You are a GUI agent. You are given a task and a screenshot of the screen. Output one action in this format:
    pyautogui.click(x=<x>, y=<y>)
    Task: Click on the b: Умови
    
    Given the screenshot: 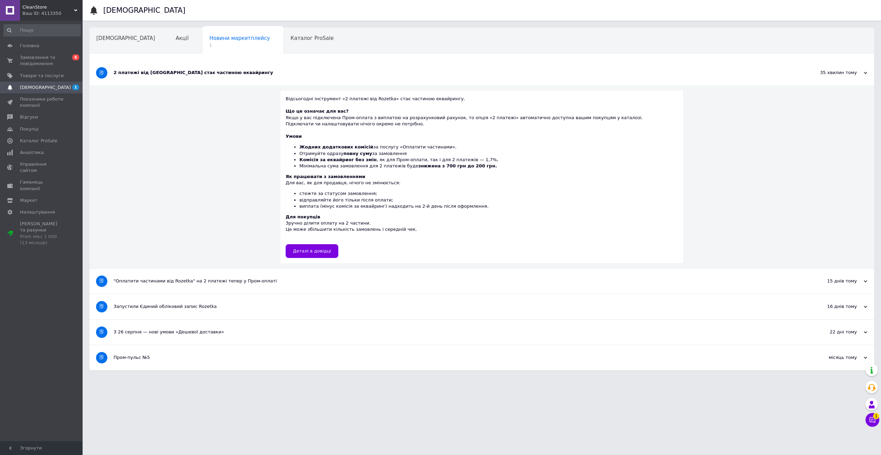 What is the action you would take?
    pyautogui.click(x=294, y=136)
    